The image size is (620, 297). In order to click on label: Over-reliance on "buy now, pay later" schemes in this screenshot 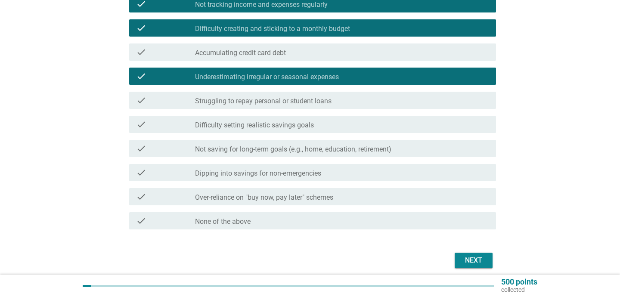, I will do `click(264, 198)`.